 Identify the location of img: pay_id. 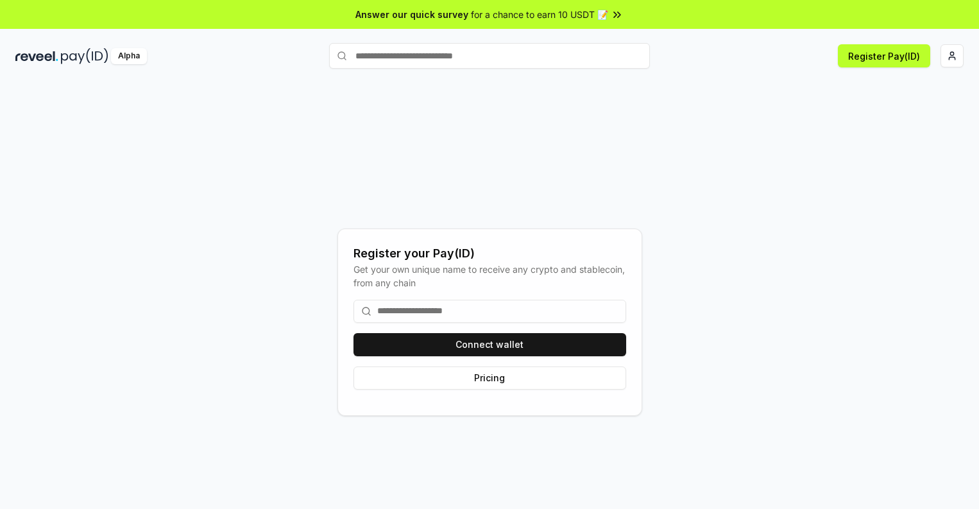
(85, 56).